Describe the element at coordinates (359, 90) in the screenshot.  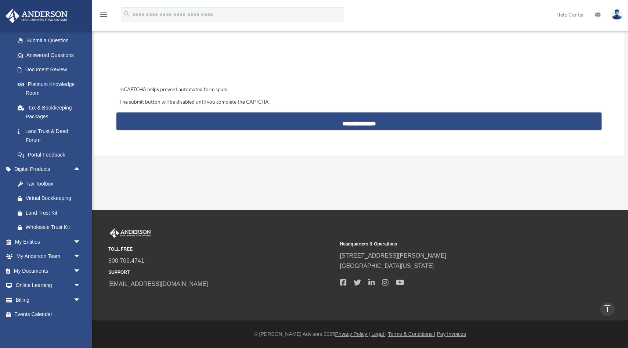
I see `div: reCAPTCHA helps prevent automated form spam.` at that location.